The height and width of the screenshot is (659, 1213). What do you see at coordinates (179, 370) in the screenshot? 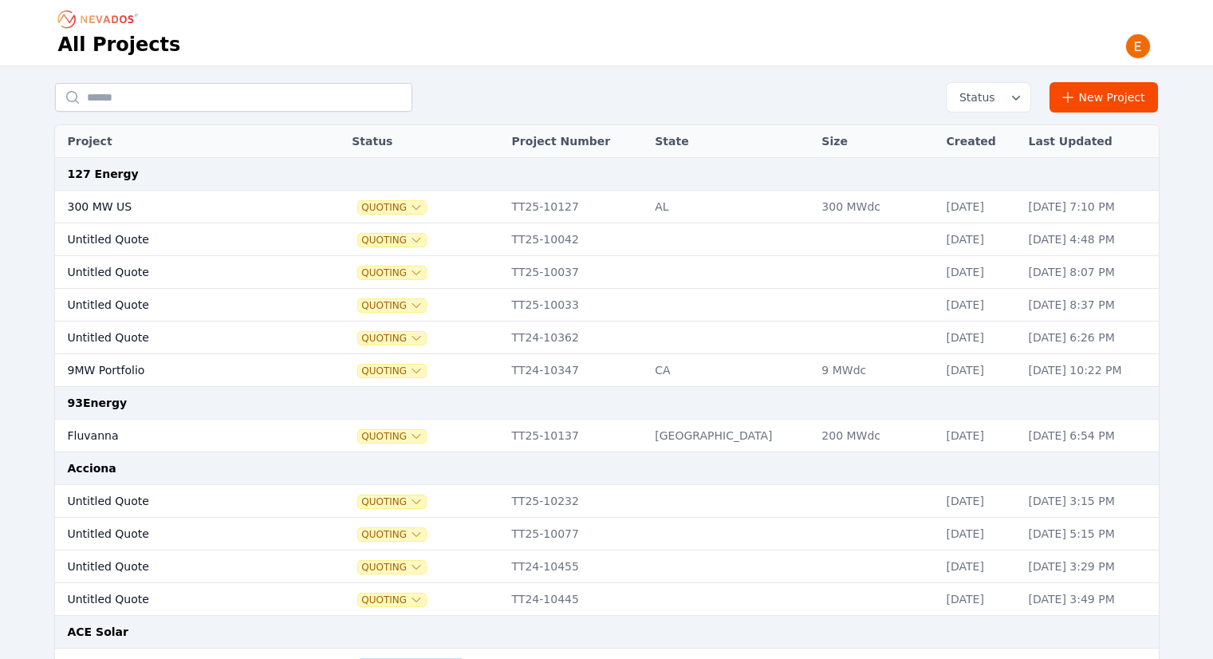
I see `td: 9MW Portfolio` at bounding box center [179, 370].